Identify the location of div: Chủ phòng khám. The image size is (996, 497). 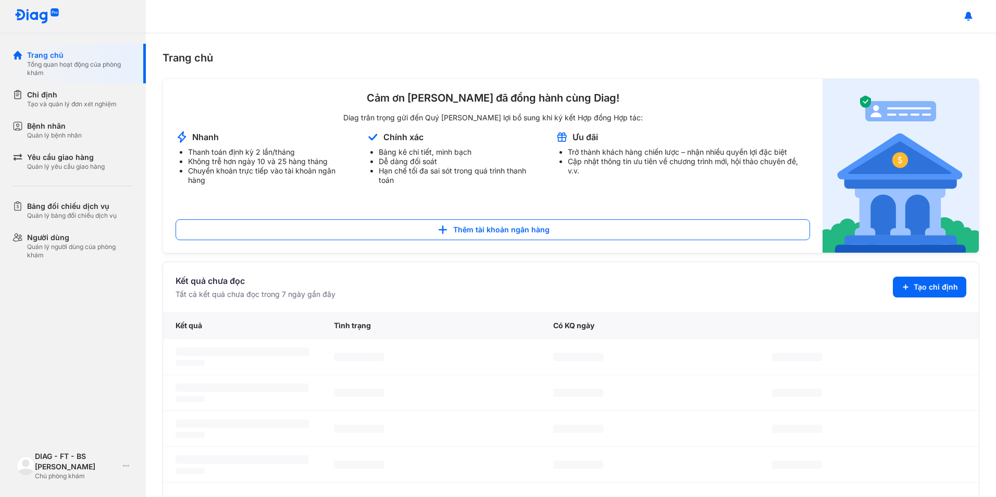
(77, 476).